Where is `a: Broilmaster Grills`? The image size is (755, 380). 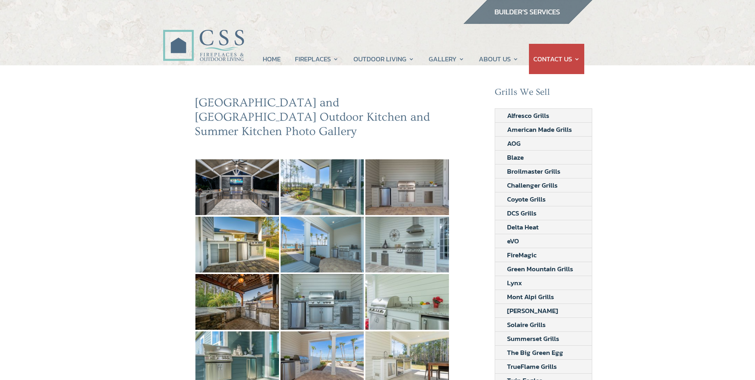
a: Broilmaster Grills is located at coordinates (534, 171).